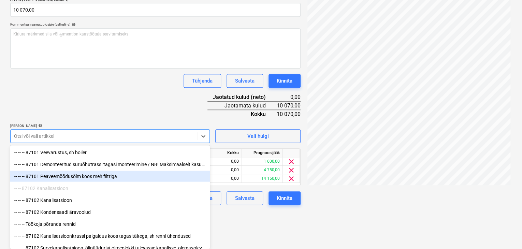  I want to click on div: -- -- -- 87101 Peaveemõõdusõlm koos meh filtriga, so click(110, 176).